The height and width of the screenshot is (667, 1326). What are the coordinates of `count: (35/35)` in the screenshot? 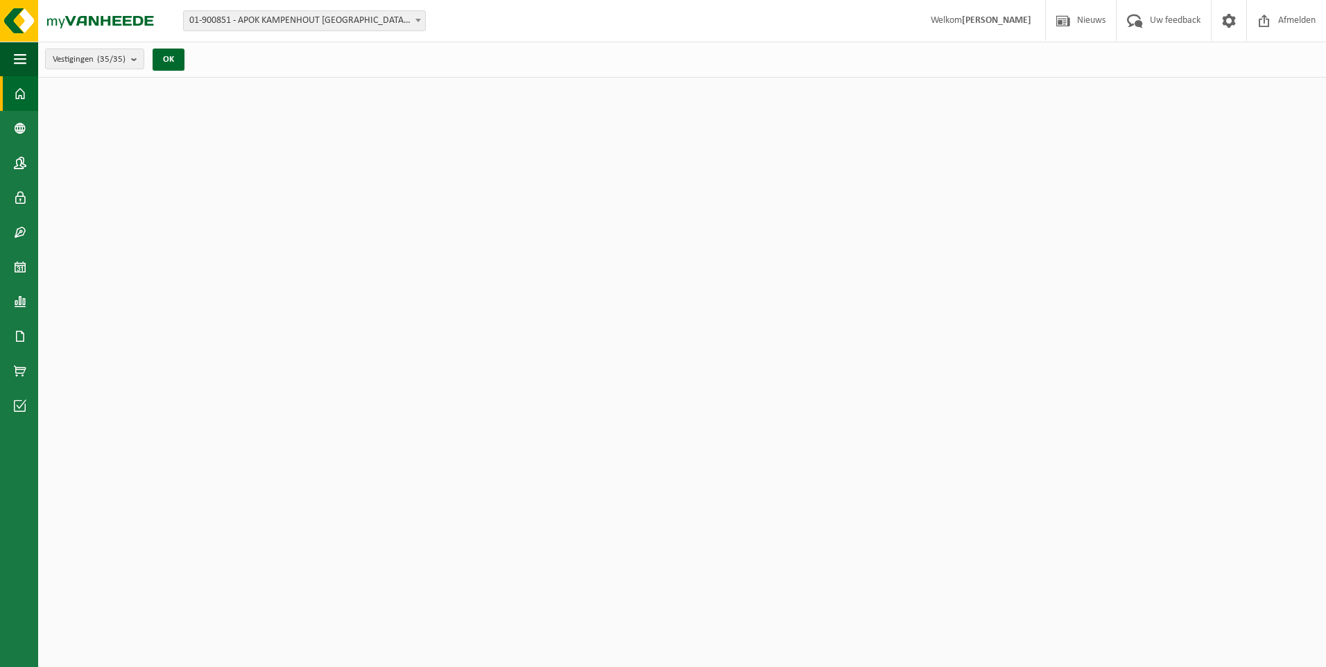 It's located at (111, 59).